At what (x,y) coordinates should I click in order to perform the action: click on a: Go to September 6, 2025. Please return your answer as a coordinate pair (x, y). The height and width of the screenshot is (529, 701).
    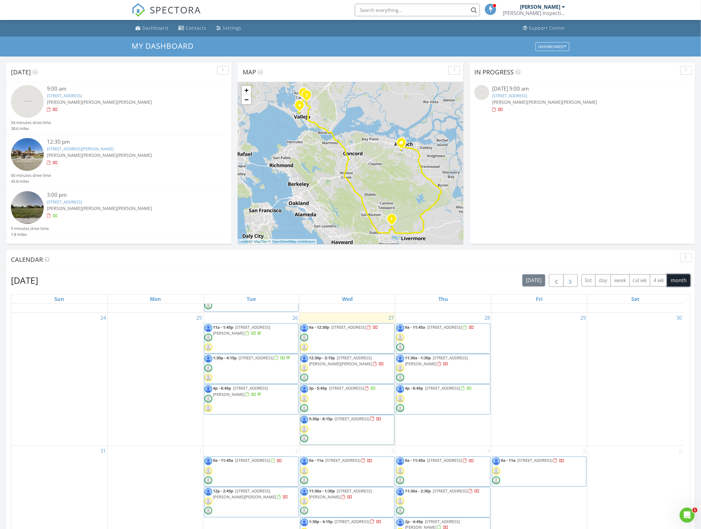
    Looking at the image, I should click on (681, 451).